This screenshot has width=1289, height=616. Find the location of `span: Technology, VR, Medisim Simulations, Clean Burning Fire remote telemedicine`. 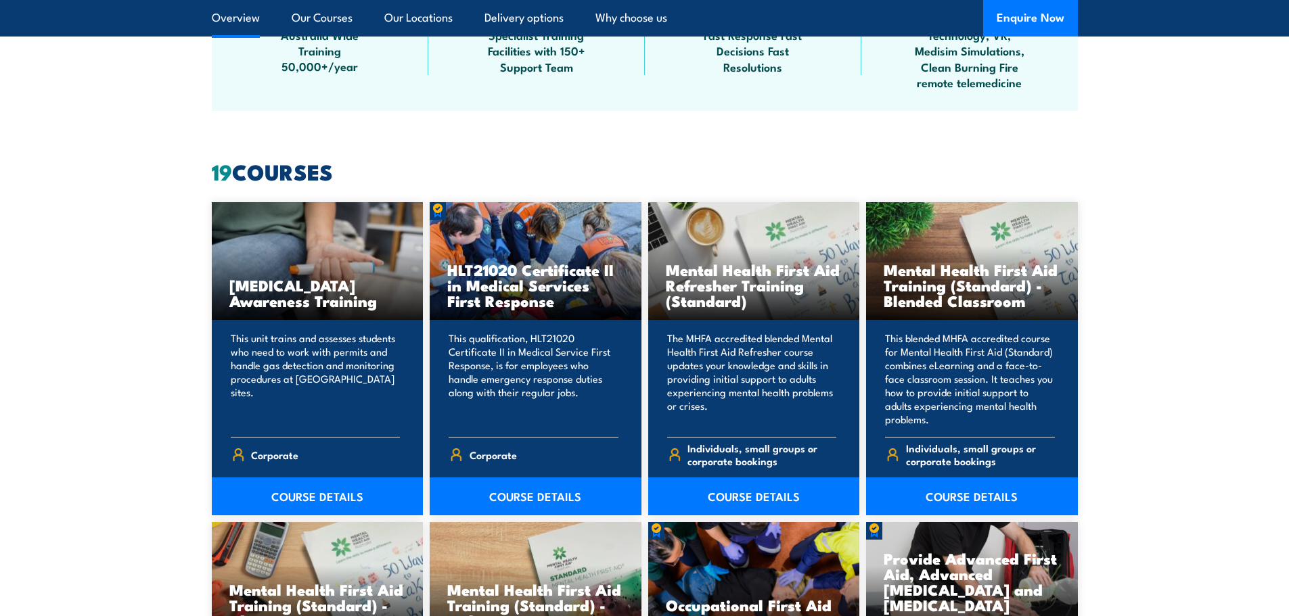

span: Technology, VR, Medisim Simulations, Clean Burning Fire remote telemedicine is located at coordinates (970, 59).